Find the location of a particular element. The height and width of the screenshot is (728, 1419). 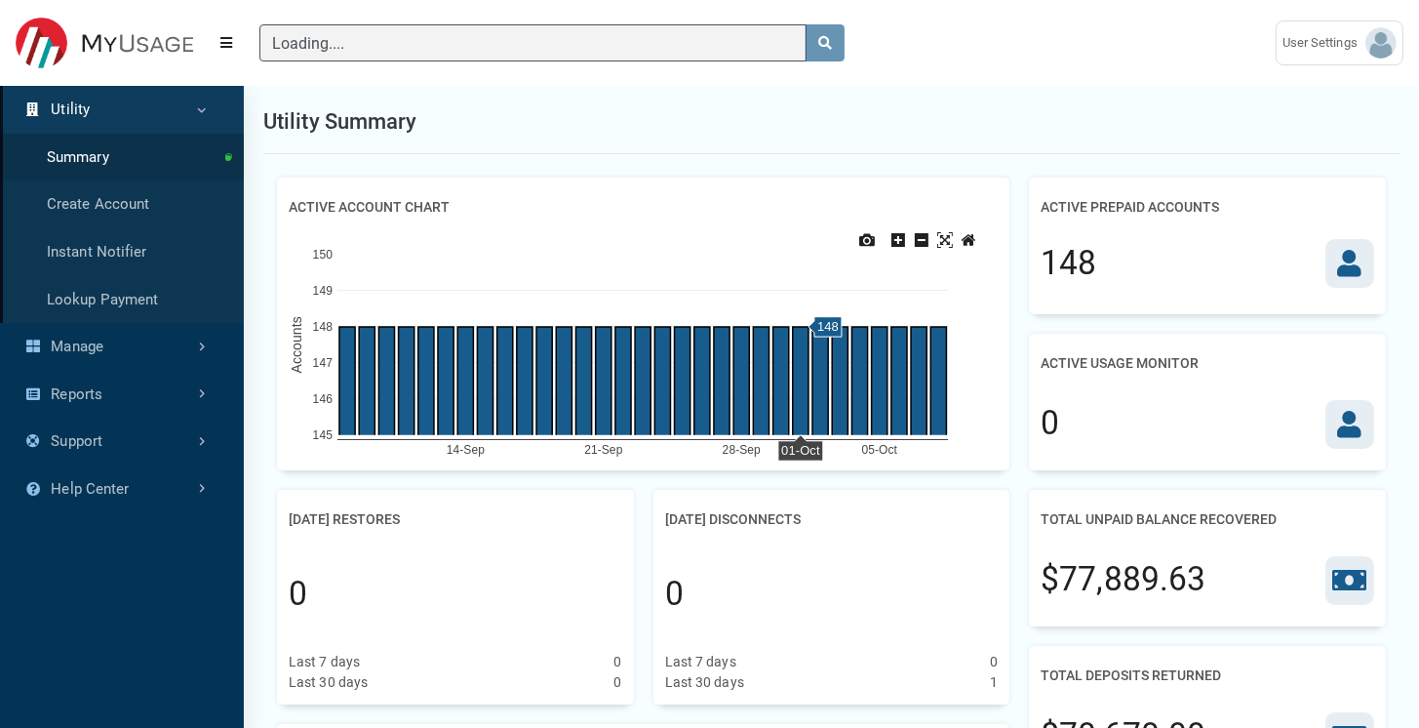

h2: Active Prepaid Accounts is located at coordinates (1130, 207).